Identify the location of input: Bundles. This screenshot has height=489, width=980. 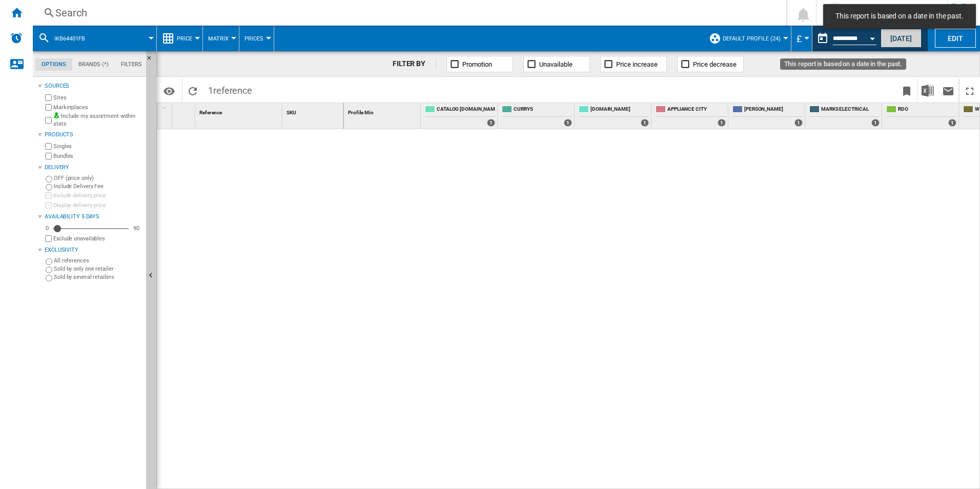
(48, 156).